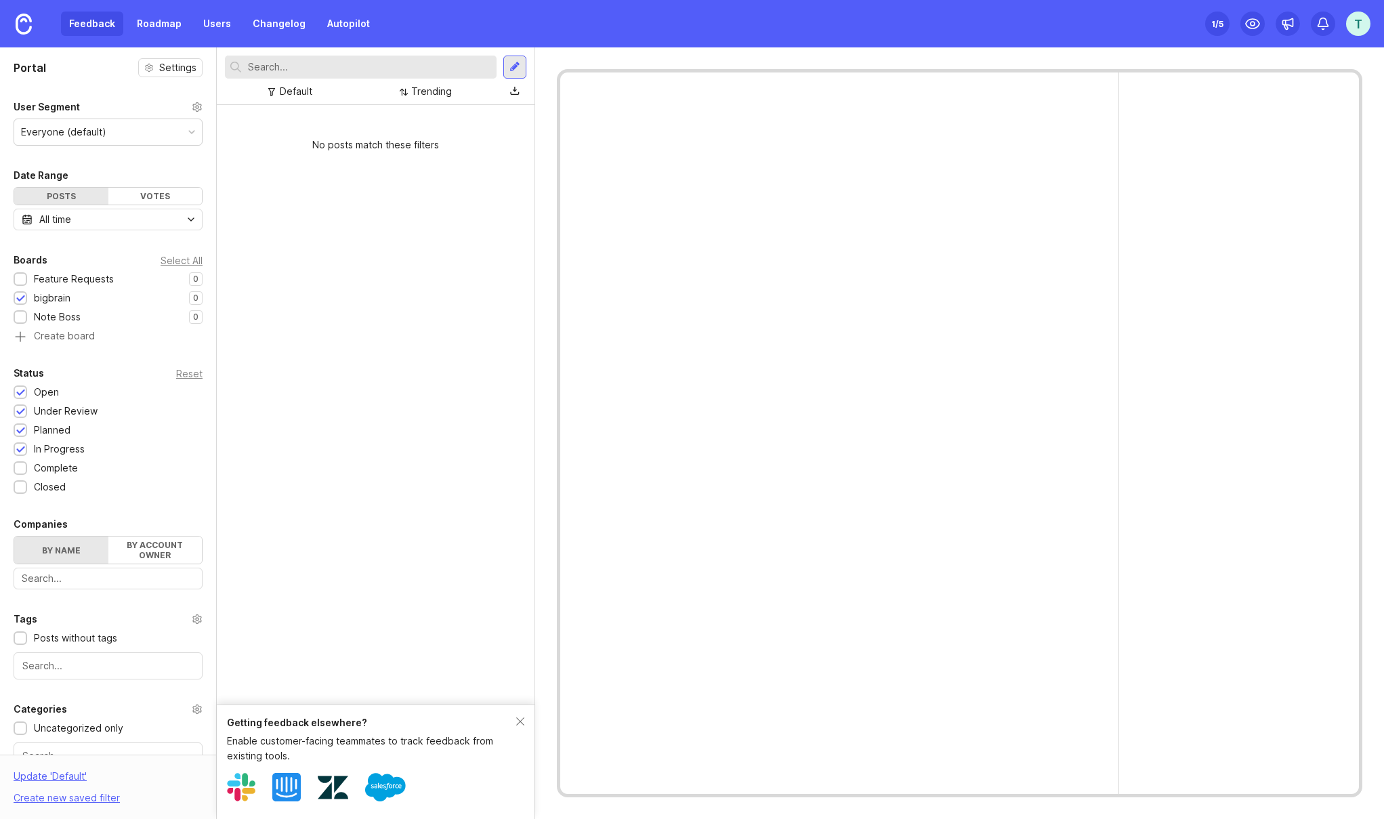 The width and height of the screenshot is (1384, 819). What do you see at coordinates (1358, 24) in the screenshot?
I see `button: T` at bounding box center [1358, 24].